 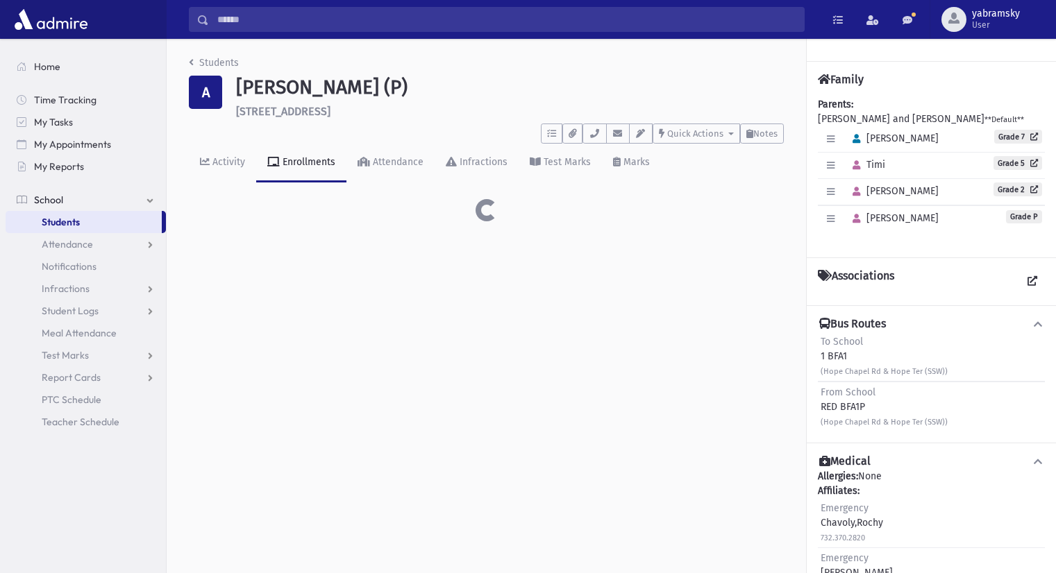 What do you see at coordinates (301, 163) in the screenshot?
I see `a: Enrollments` at bounding box center [301, 163].